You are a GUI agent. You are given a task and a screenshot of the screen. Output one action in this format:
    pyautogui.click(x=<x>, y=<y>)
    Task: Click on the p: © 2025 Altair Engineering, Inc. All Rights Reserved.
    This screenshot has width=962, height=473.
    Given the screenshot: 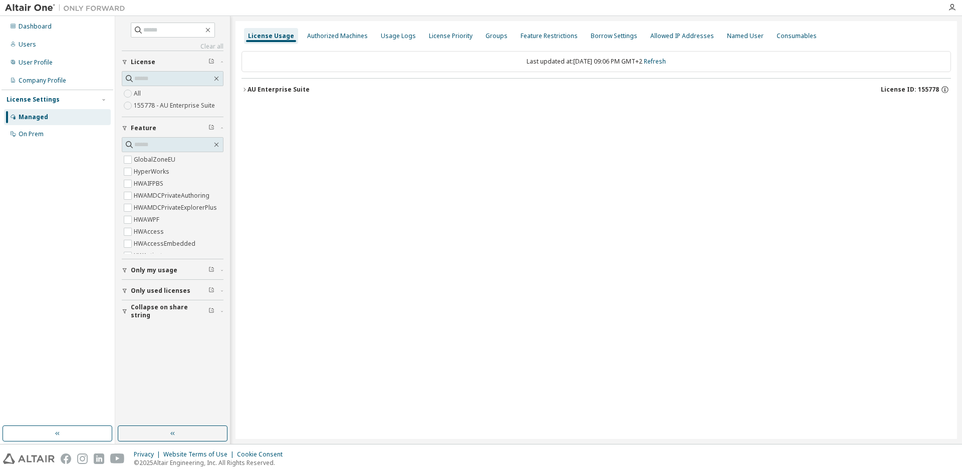 What is the action you would take?
    pyautogui.click(x=211, y=463)
    